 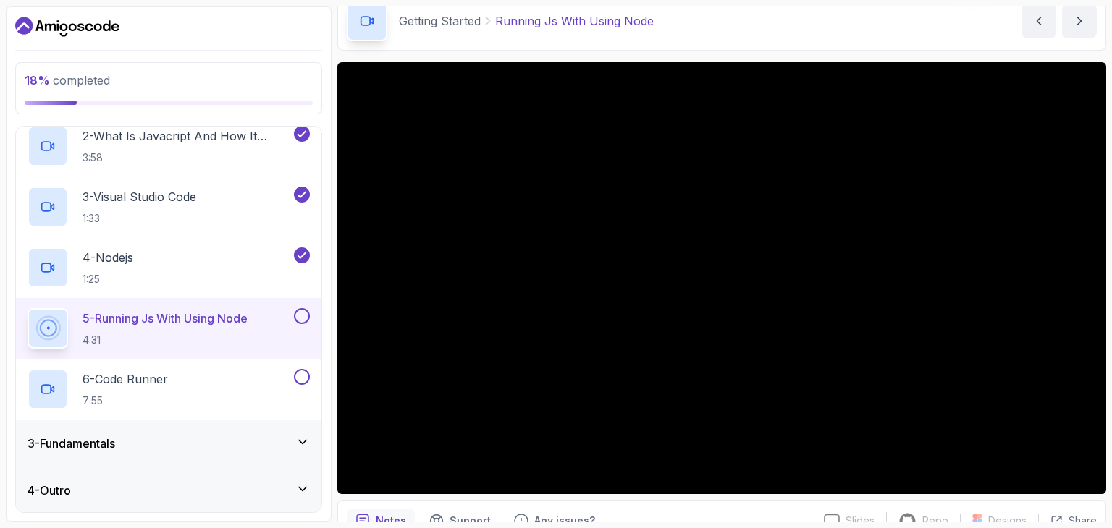 What do you see at coordinates (935, 521) in the screenshot?
I see `p: Repo` at bounding box center [935, 521].